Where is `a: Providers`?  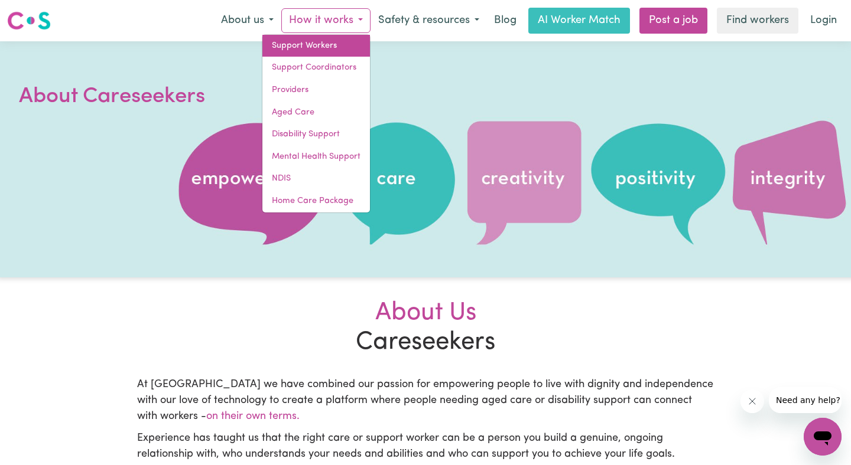
a: Providers is located at coordinates (316, 90).